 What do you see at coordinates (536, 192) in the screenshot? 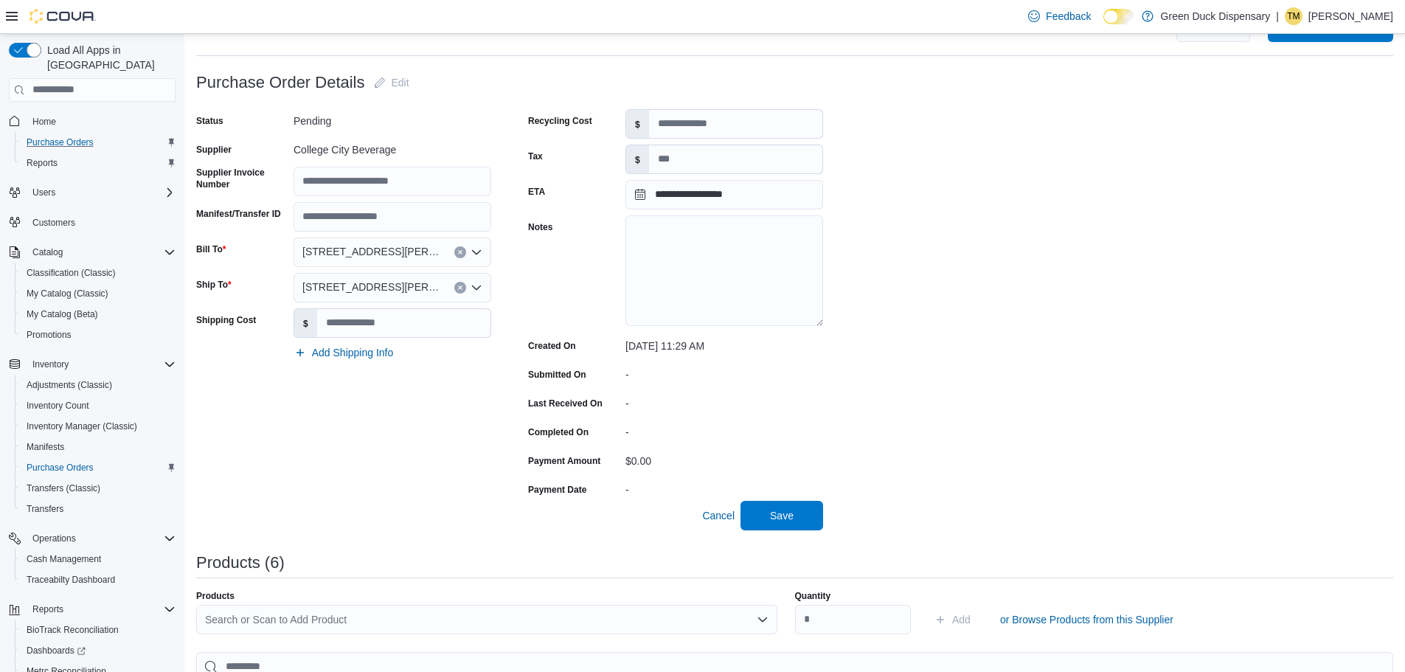
I see `label: ETA` at bounding box center [536, 192].